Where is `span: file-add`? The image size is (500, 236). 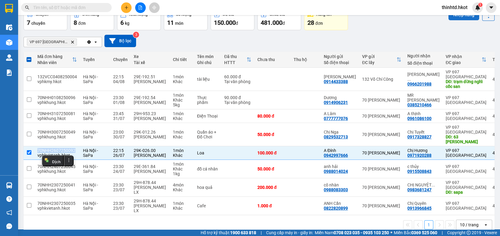 span: file-add is located at coordinates (140, 8).